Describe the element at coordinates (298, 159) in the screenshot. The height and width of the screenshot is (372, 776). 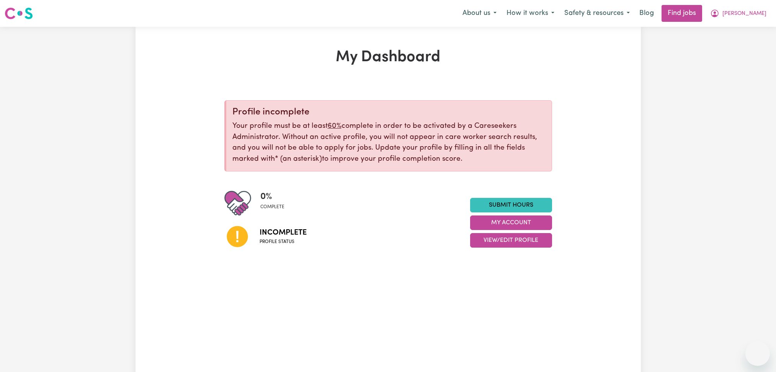
I see `span: an asterisk` at that location.